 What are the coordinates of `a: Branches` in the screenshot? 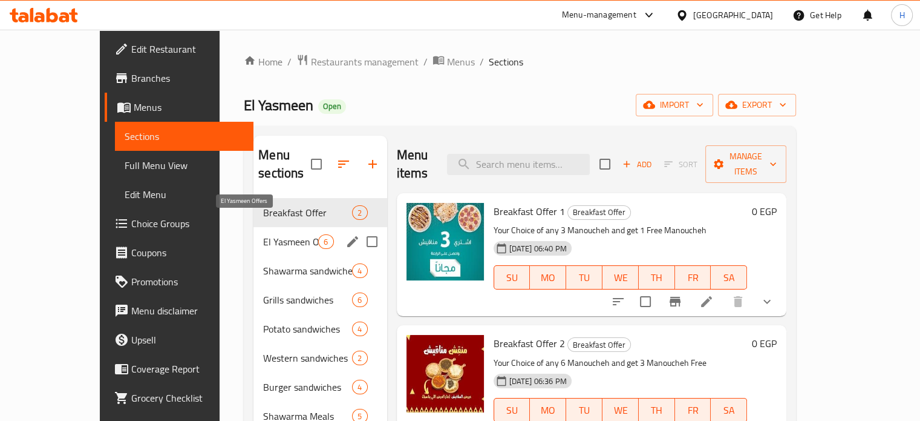 It's located at (179, 78).